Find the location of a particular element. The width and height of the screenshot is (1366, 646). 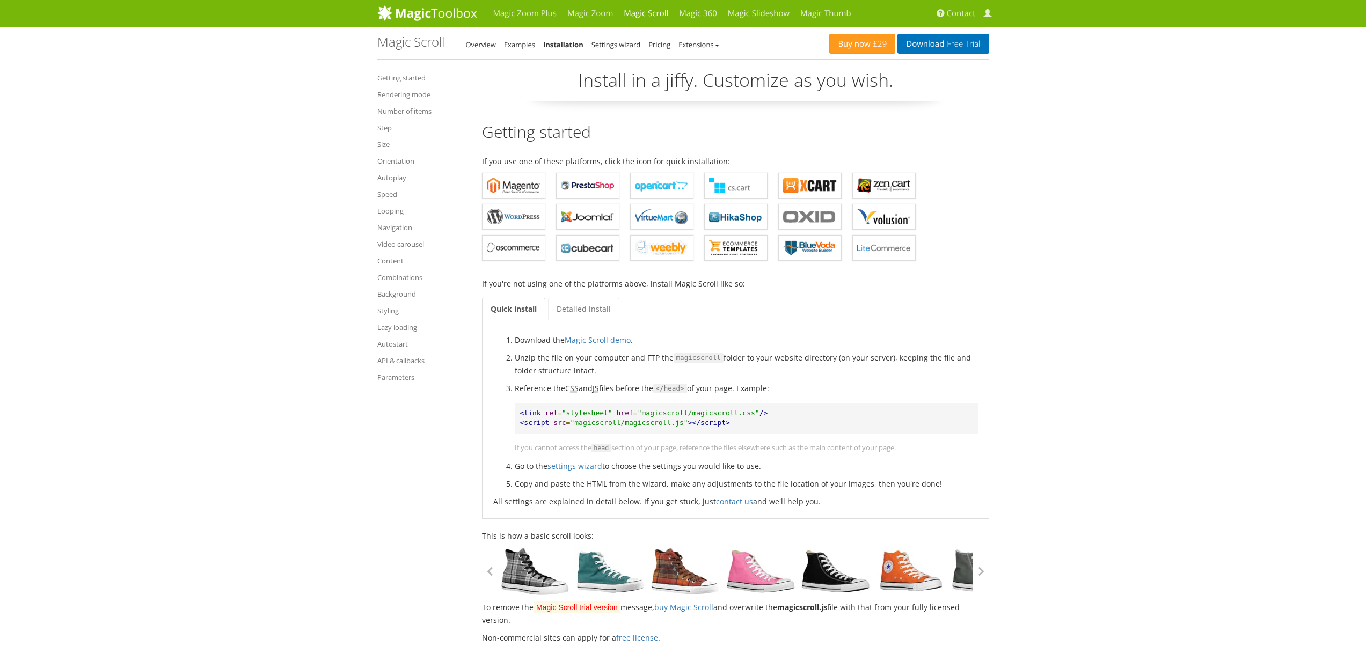

code: </head> is located at coordinates (670, 388).